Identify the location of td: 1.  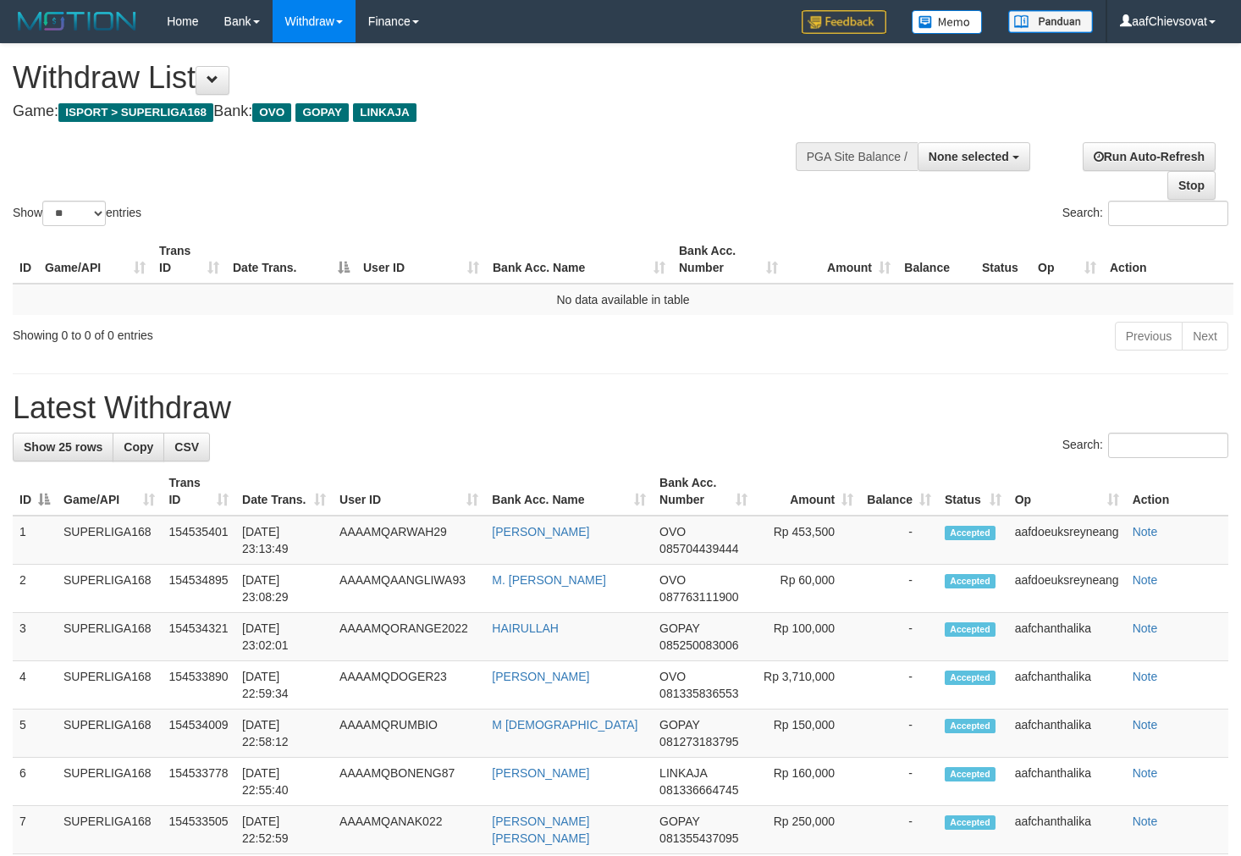
(35, 540).